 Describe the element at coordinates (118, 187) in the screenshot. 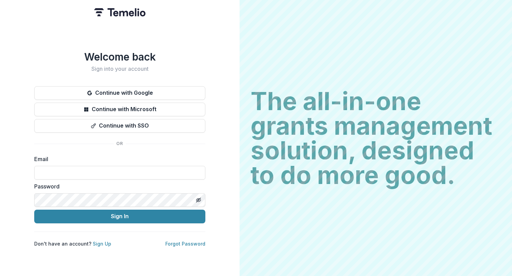

I see `label: Password` at that location.